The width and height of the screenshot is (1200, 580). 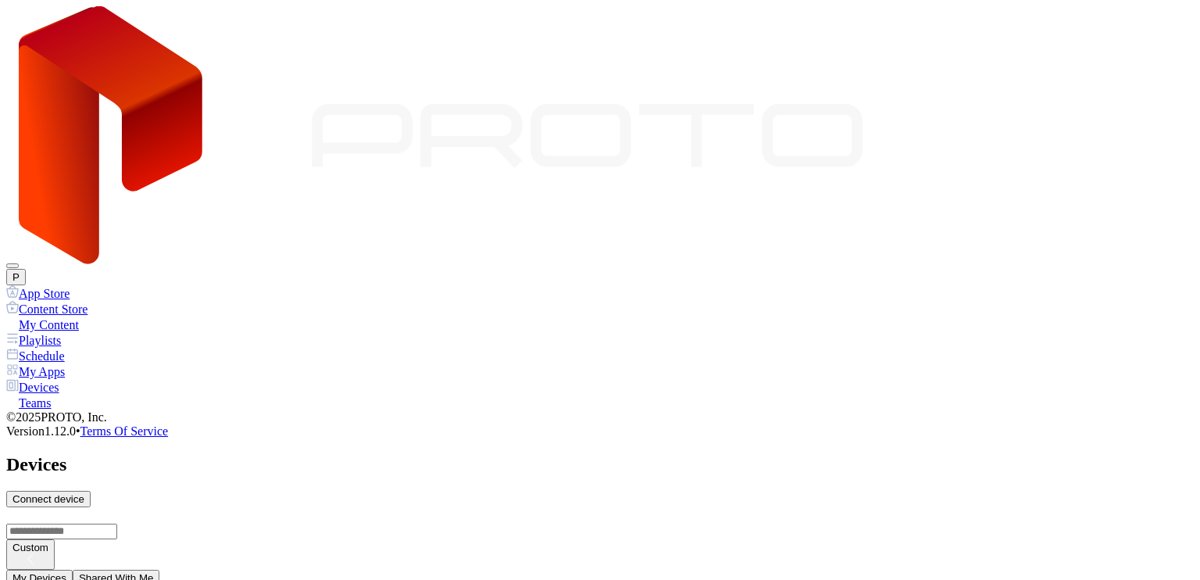 I want to click on a: Content Store, so click(x=600, y=309).